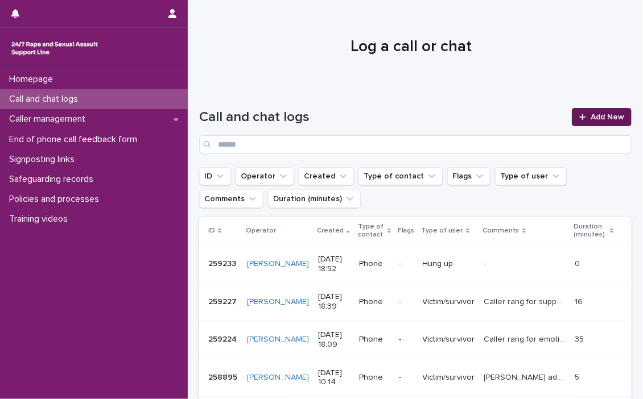 This screenshot has height=399, width=643. I want to click on button: Duration (minutes), so click(314, 199).